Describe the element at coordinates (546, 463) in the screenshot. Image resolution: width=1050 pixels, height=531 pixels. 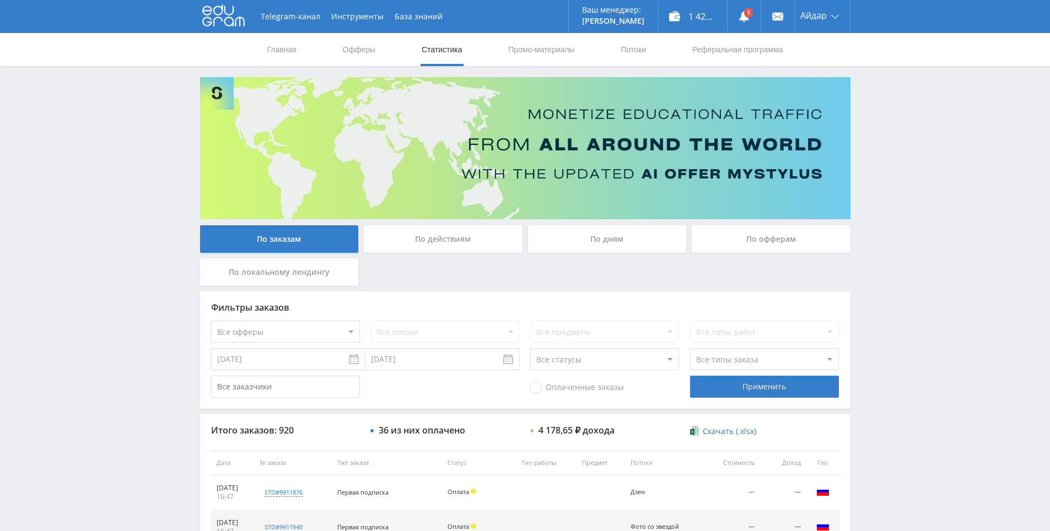
I see `th: Тип работы` at that location.